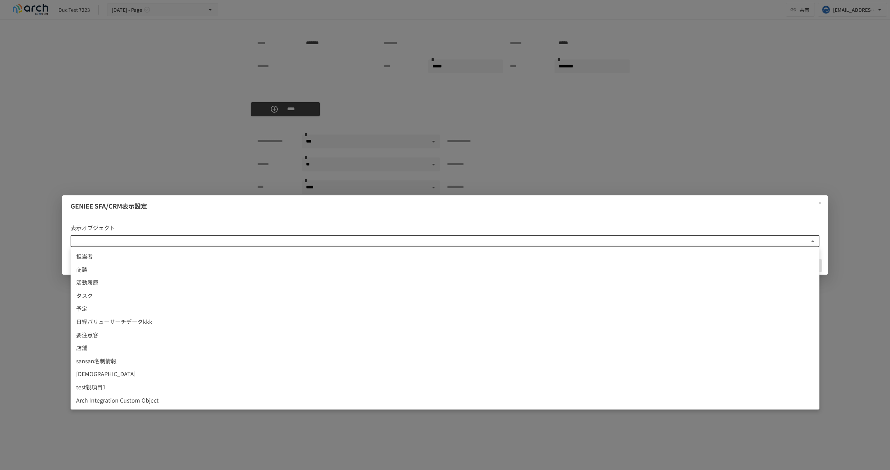 The height and width of the screenshot is (470, 890). What do you see at coordinates (445, 387) in the screenshot?
I see `span: test親項目1` at bounding box center [445, 387].